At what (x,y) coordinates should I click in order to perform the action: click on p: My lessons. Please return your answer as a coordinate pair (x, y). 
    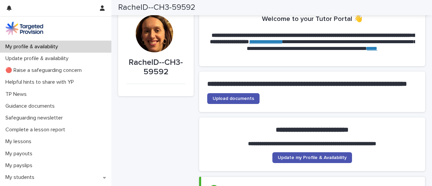
    Looking at the image, I should click on (20, 141).